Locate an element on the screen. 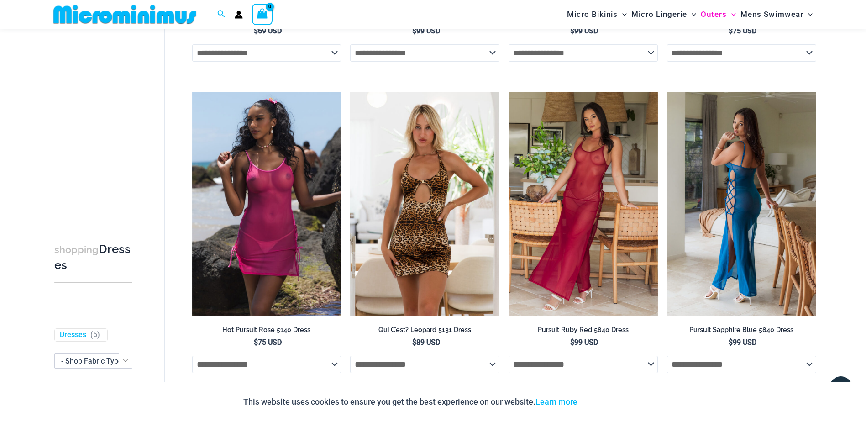 This screenshot has width=866, height=422. button: Accept is located at coordinates (603, 402).